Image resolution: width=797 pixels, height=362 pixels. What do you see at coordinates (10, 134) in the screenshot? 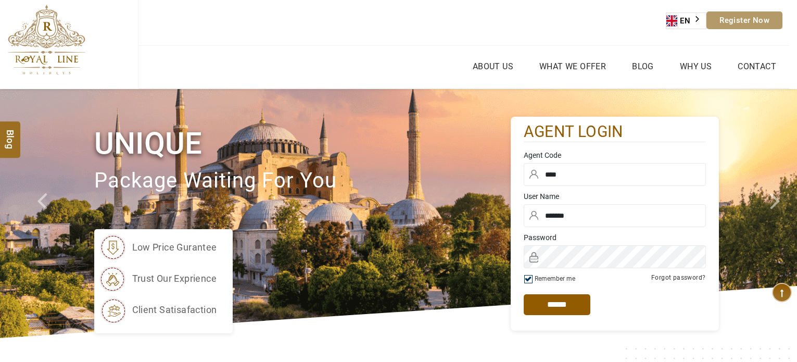
I see `span: Blog` at bounding box center [10, 134].